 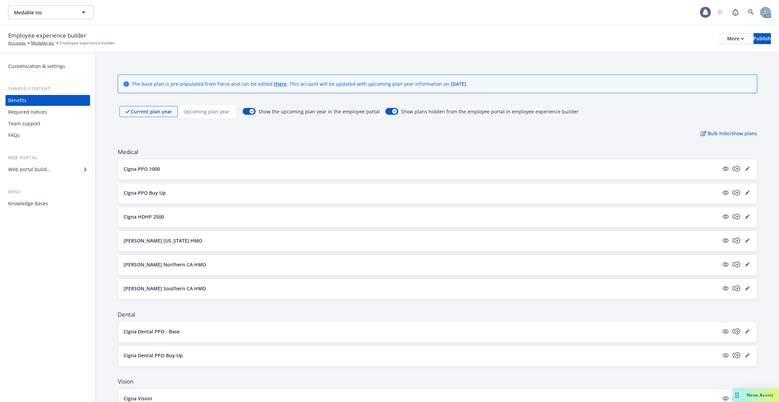 I want to click on button: Cigna Dental PPO Buy-Up, so click(x=421, y=355).